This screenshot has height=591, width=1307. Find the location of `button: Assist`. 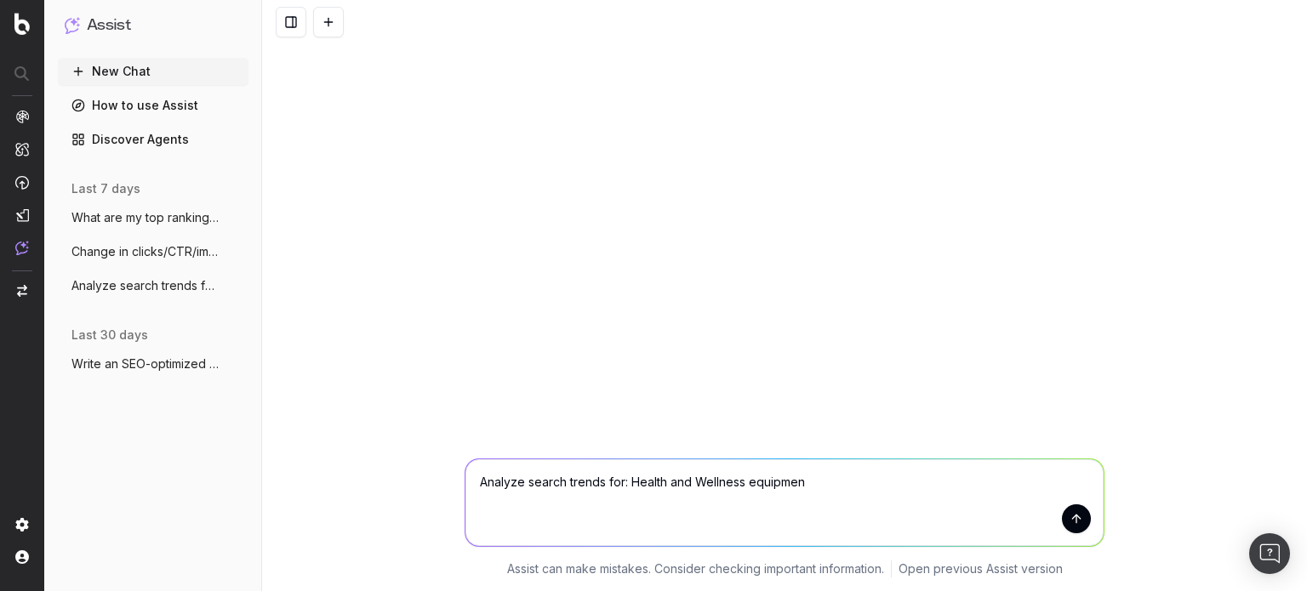

button: Assist is located at coordinates (153, 26).